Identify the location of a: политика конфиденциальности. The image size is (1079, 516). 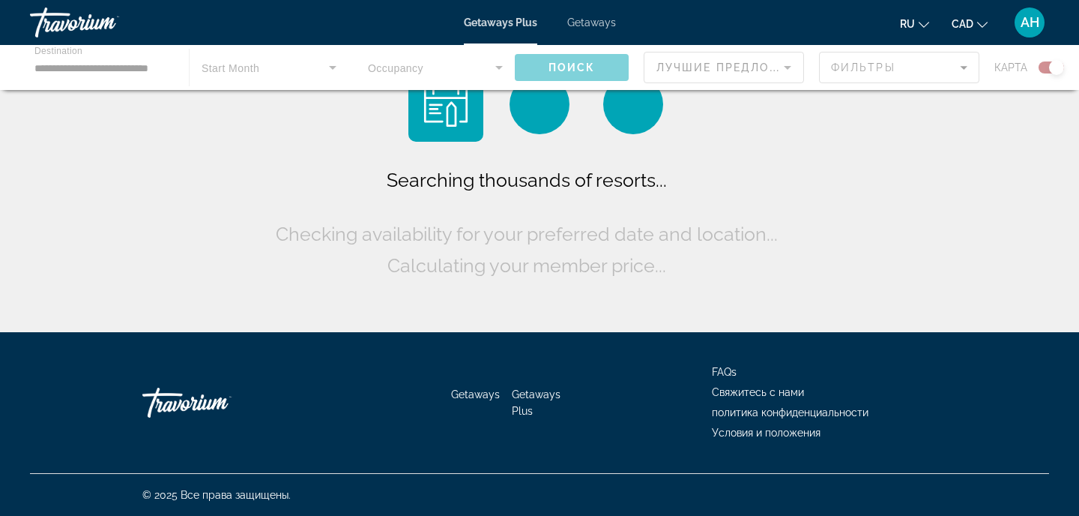
(790, 412).